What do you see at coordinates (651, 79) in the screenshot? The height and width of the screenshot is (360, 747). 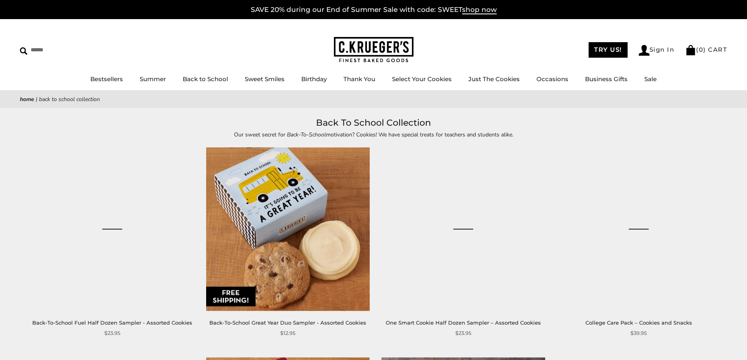 I see `a: Sale` at bounding box center [651, 79].